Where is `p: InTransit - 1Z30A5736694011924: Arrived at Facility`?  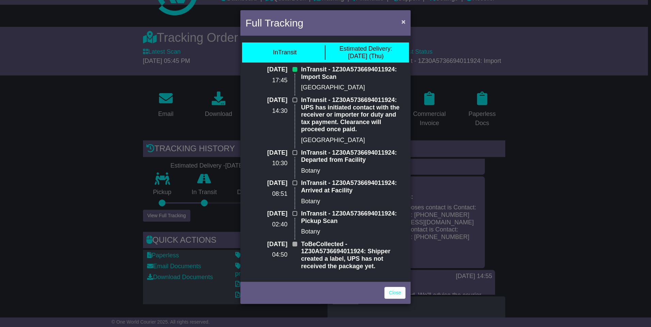 p: InTransit - 1Z30A5736694011924: Arrived at Facility is located at coordinates (353, 187).